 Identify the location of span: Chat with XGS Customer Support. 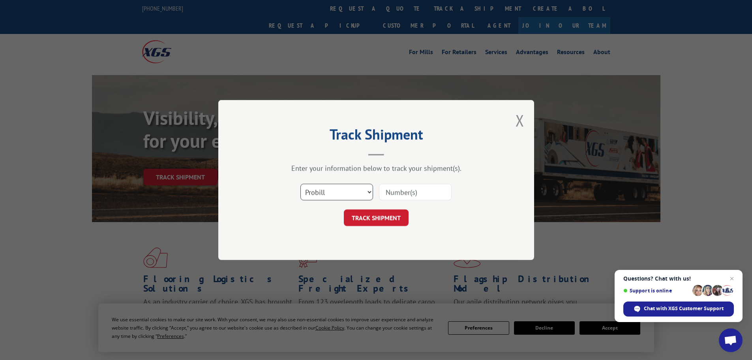
(684, 308).